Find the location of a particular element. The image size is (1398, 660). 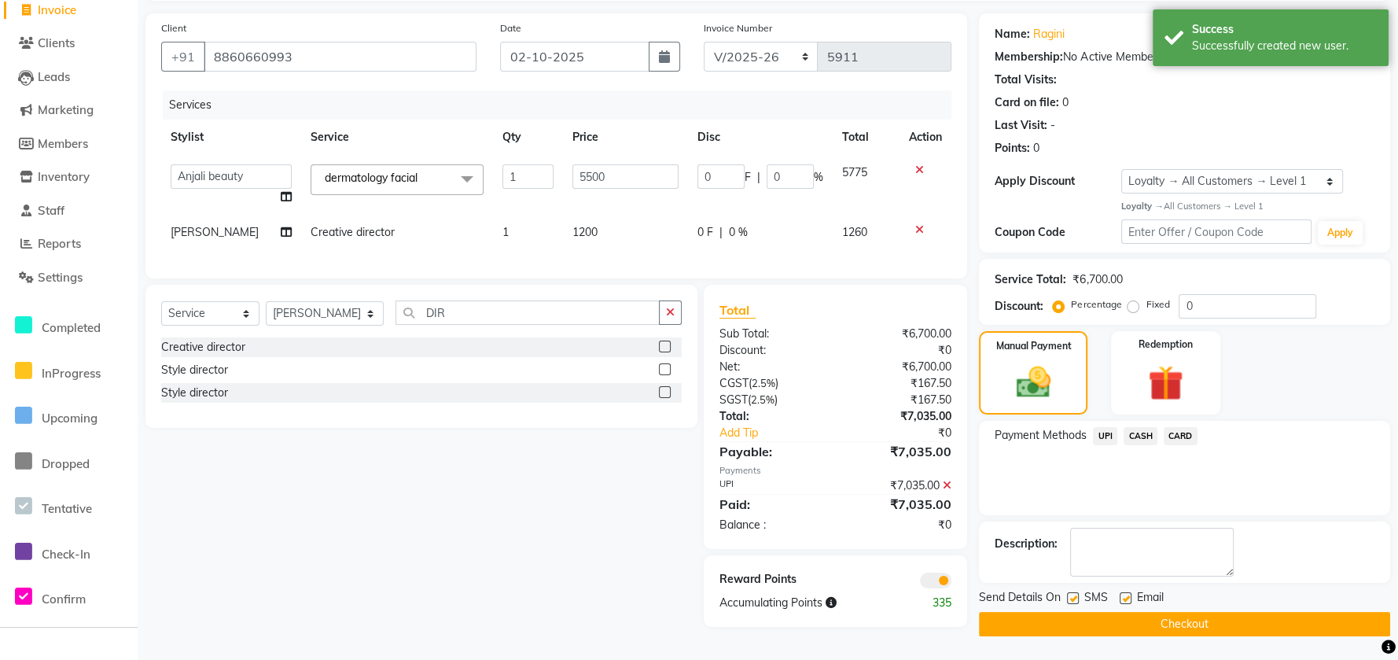

div: Apply Discount is located at coordinates (1058, 181).